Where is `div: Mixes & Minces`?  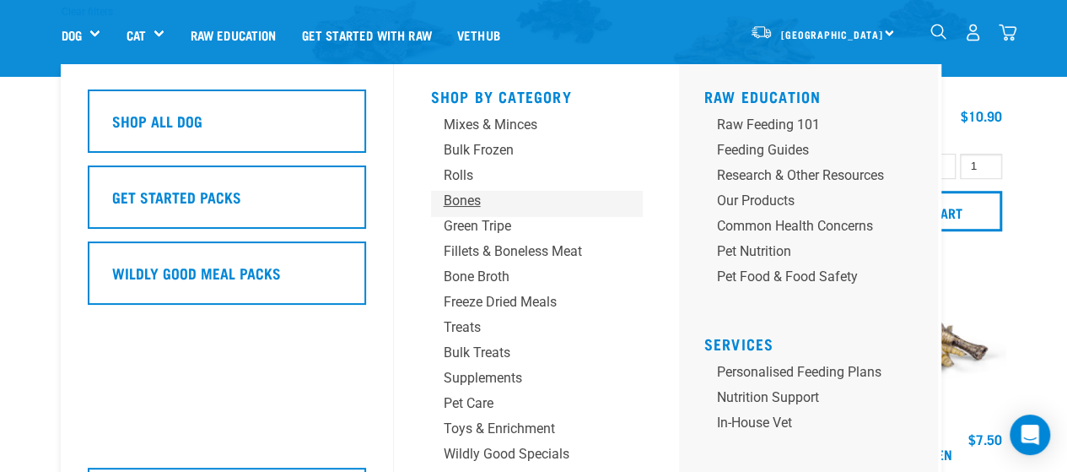 div: Mixes & Minces is located at coordinates (522, 125).